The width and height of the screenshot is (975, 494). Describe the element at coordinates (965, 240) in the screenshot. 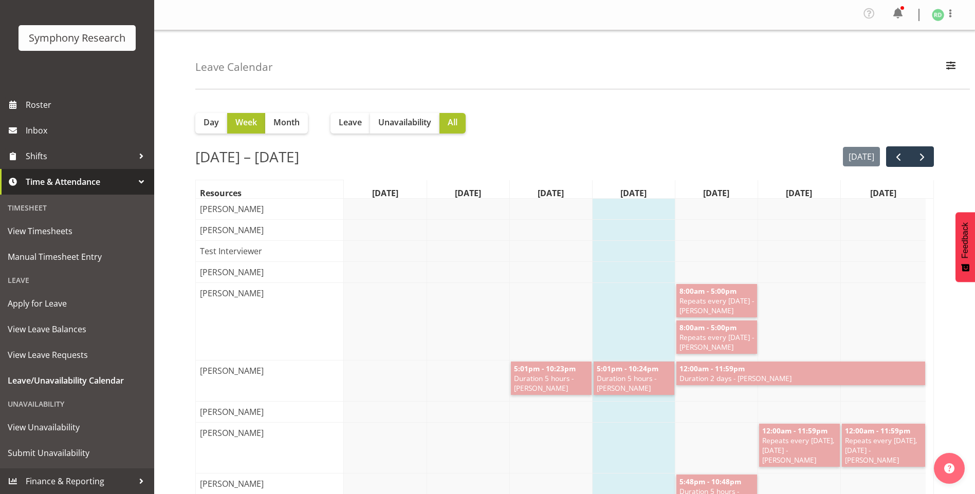

I see `span: Feedback` at that location.